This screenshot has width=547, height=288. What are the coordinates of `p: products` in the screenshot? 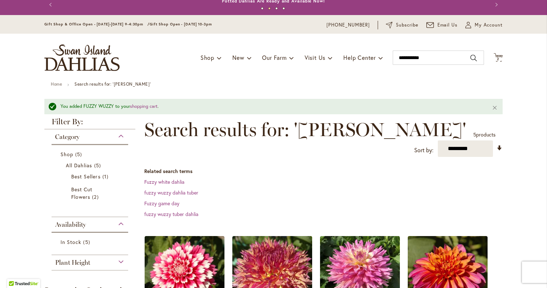 It's located at (484, 135).